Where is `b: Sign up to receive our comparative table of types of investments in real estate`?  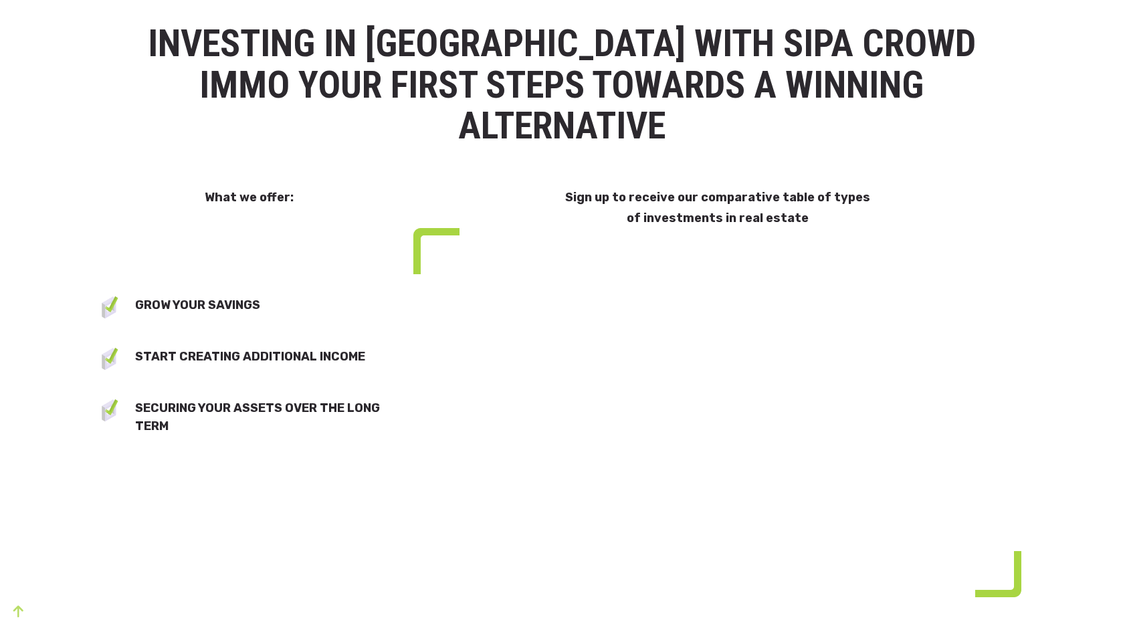
b: Sign up to receive our comparative table of types of investments in real estate is located at coordinates (718, 207).